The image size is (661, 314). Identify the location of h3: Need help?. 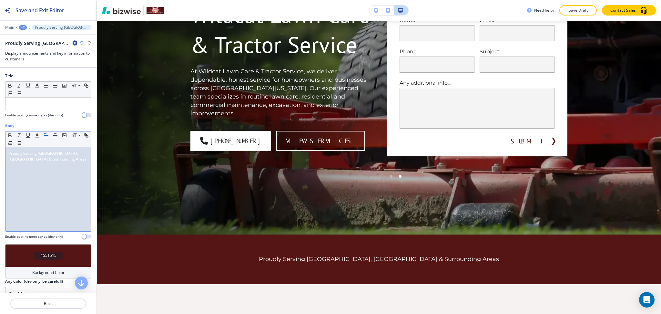
(544, 10).